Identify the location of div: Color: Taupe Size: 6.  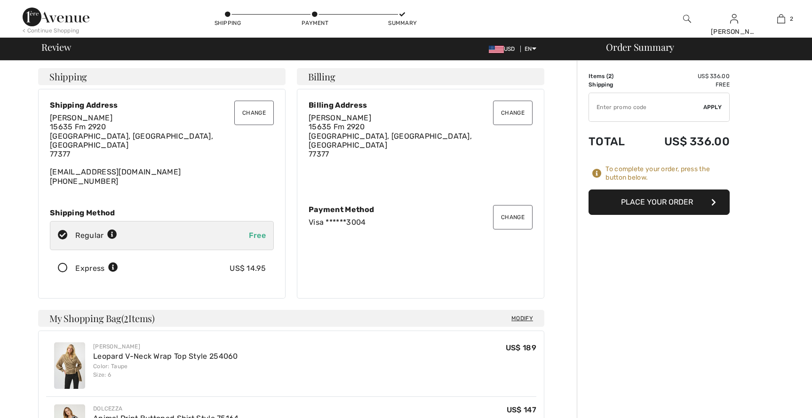
(166, 371).